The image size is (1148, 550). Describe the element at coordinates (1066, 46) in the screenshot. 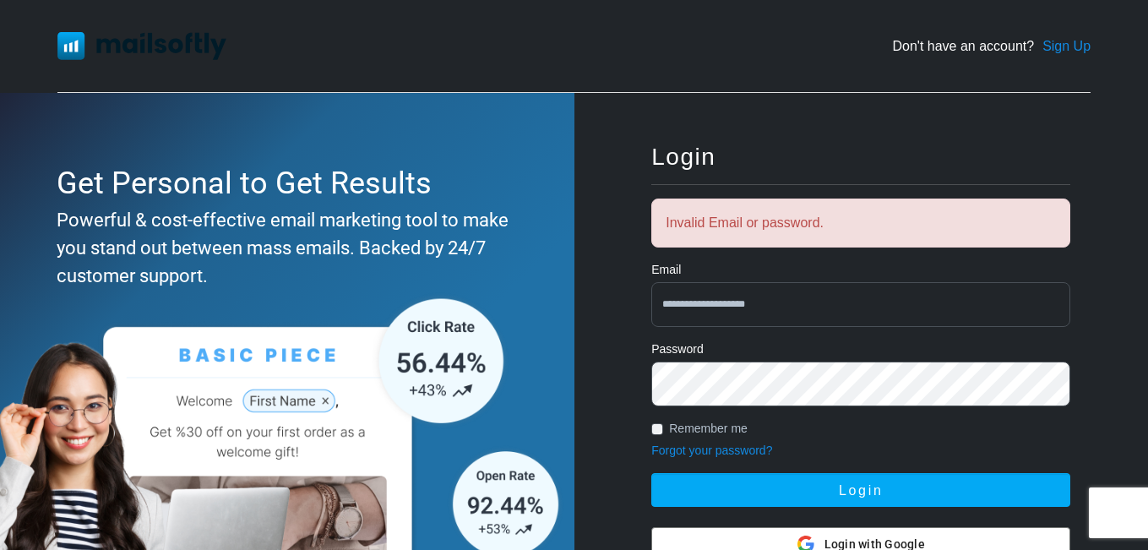

I see `a: Sign Up` at that location.